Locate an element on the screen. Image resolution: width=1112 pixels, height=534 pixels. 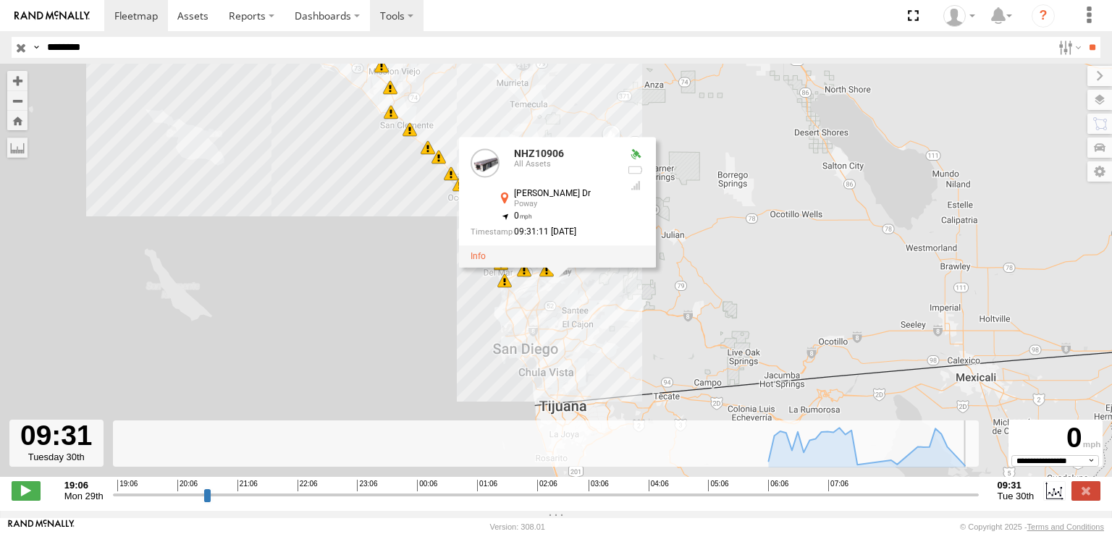
span: 02:06 is located at coordinates (547, 486).